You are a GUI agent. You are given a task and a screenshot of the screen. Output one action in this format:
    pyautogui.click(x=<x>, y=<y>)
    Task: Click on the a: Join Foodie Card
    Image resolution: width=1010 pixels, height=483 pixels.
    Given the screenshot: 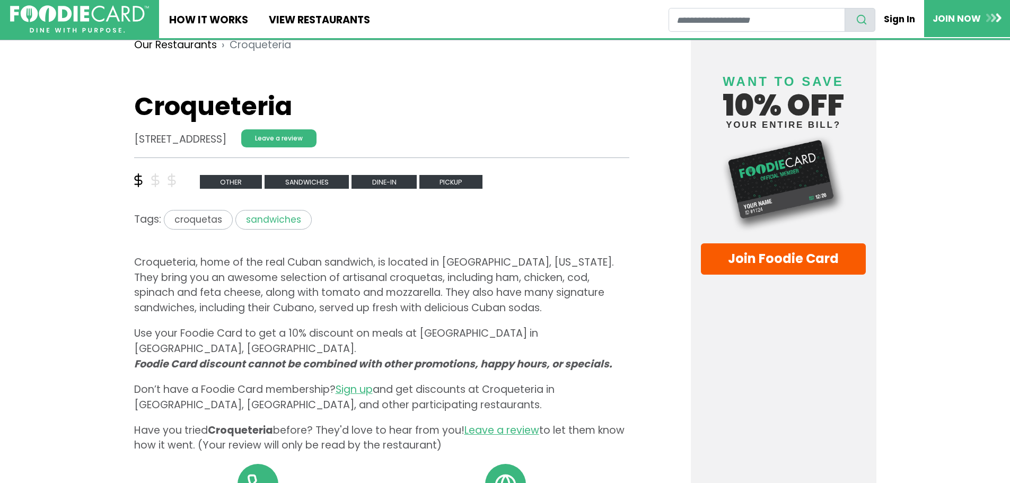 What is the action you would take?
    pyautogui.click(x=784, y=258)
    